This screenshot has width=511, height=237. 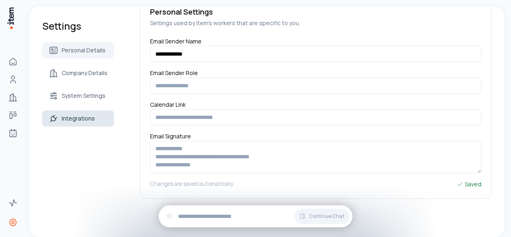 What do you see at coordinates (78, 50) in the screenshot?
I see `a: Personal Details` at bounding box center [78, 50].